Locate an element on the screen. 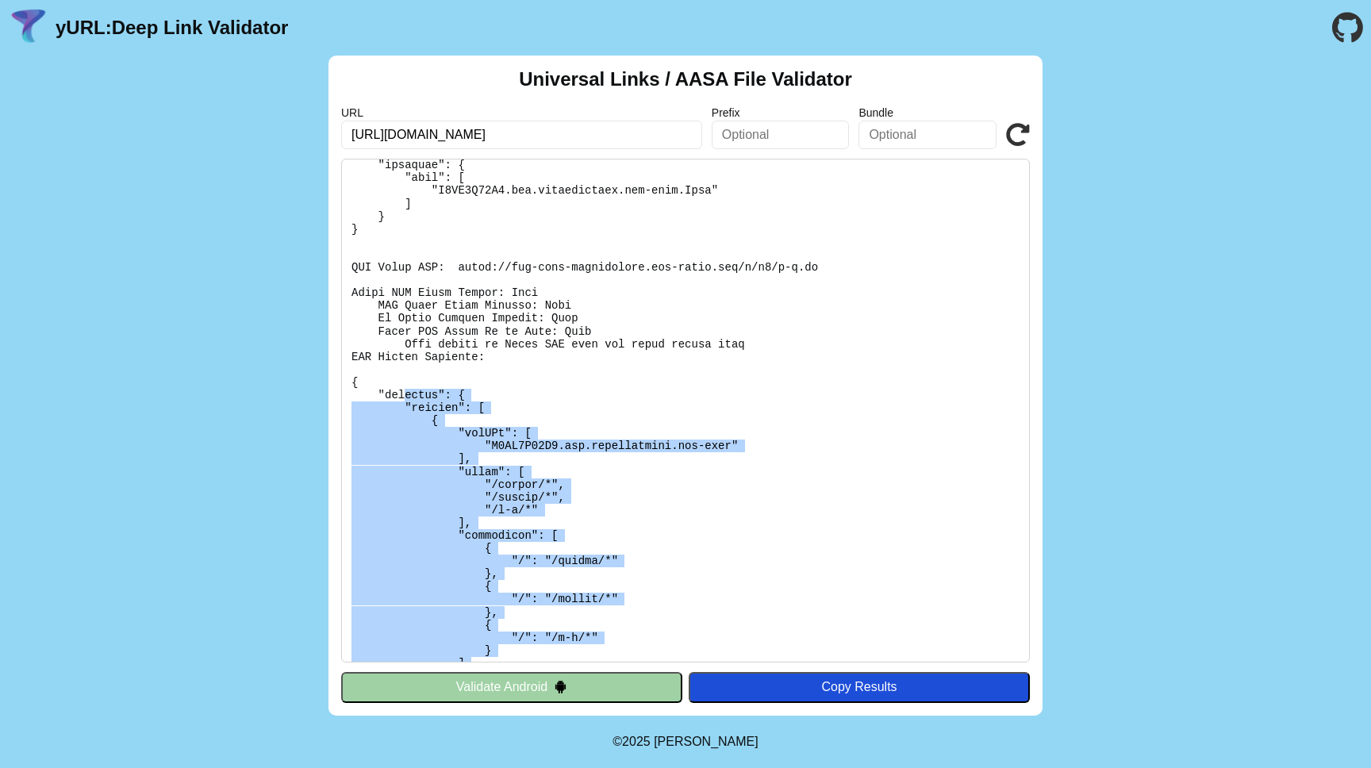 The image size is (1371, 768). span: 2025 is located at coordinates (636, 741).